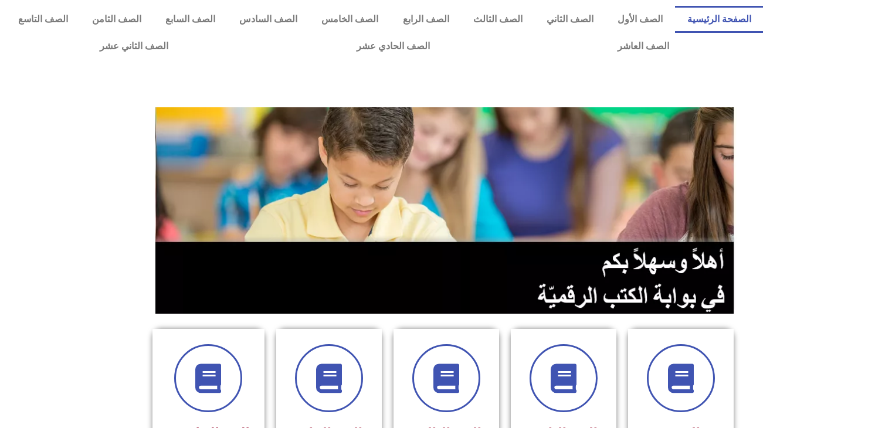  Describe the element at coordinates (350, 19) in the screenshot. I see `a: الصف الخامس` at that location.